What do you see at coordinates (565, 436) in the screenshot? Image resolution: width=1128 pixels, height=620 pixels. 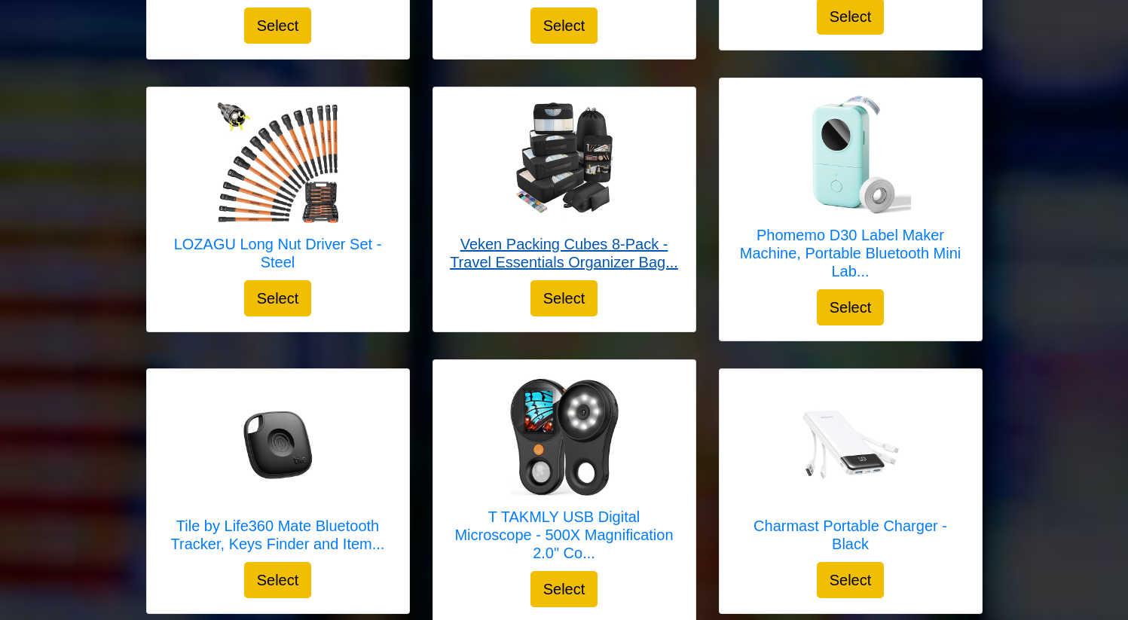 I see `img: T TAKMLY USB Digital Microscope - 500X Magnification 2.0" Color Screen` at bounding box center [565, 436].